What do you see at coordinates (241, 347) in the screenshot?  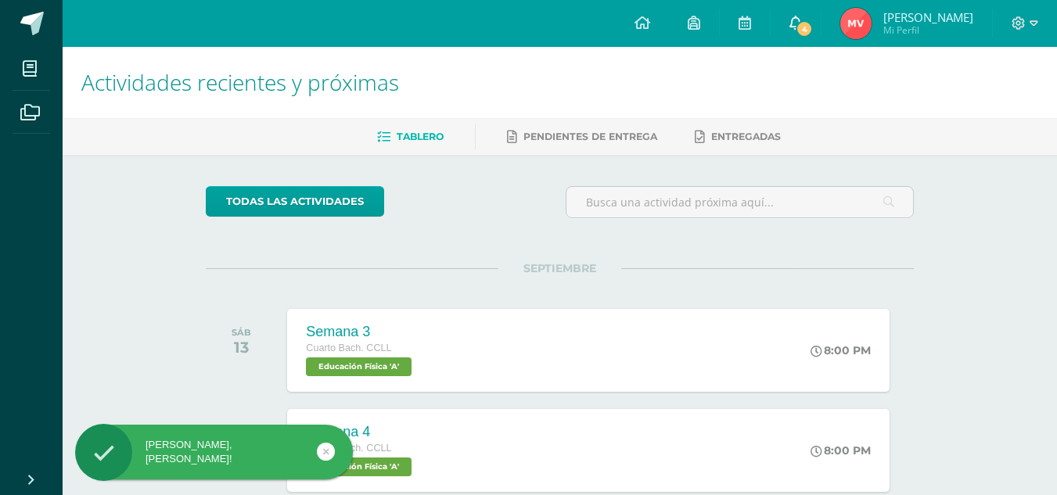 I see `div: 13` at bounding box center [241, 347].